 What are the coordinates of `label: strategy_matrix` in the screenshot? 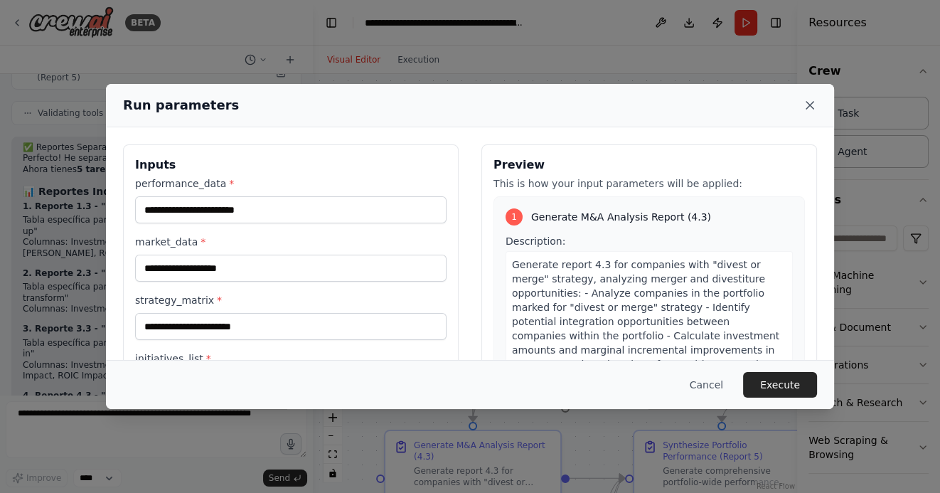 It's located at (291, 300).